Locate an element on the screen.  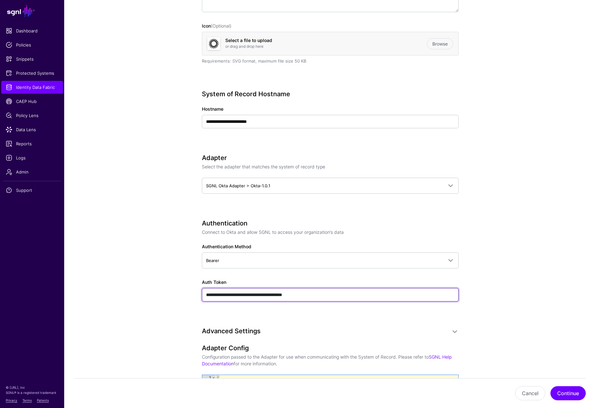
span: CAEP Hub is located at coordinates (32, 101).